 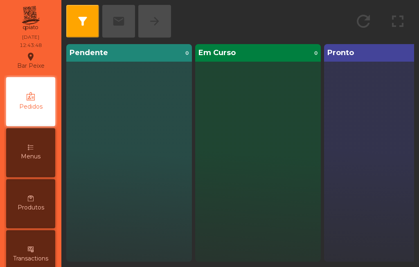 I want to click on span: Transactions, so click(x=31, y=259).